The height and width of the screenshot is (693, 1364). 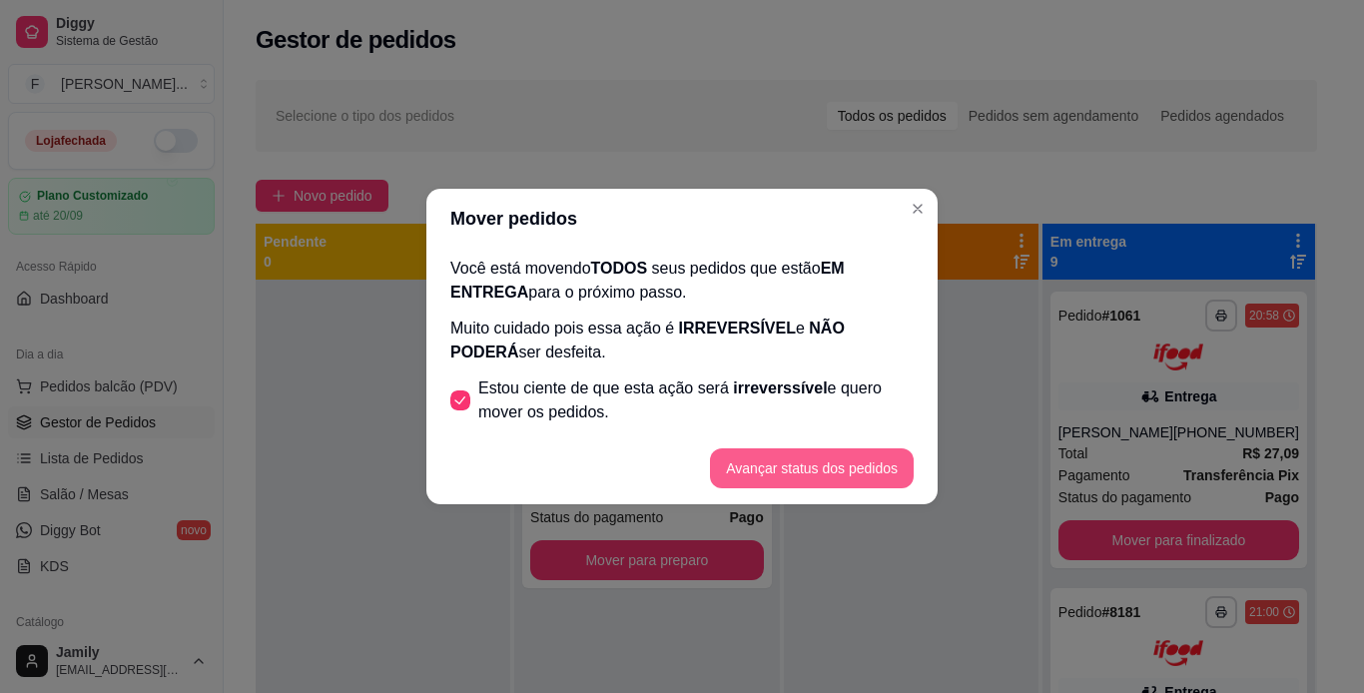 What do you see at coordinates (682, 219) in the screenshot?
I see `header: Mover pedidos` at bounding box center [682, 219].